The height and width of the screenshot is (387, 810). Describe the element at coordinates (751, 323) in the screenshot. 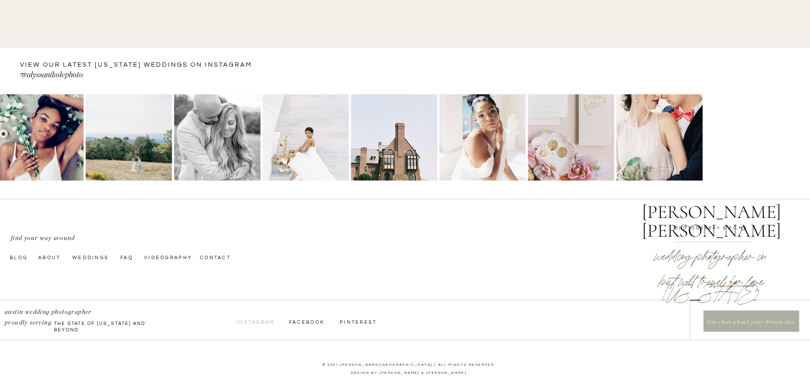

I see `p: lets chat about your dream day` at that location.